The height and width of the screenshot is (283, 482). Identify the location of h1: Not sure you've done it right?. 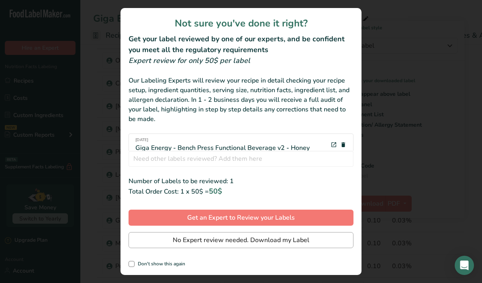
(241, 23).